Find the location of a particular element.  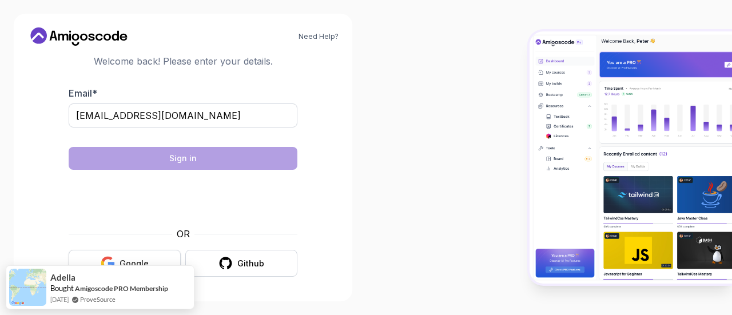

a: Amigoscode PRO Membership is located at coordinates (121, 288).